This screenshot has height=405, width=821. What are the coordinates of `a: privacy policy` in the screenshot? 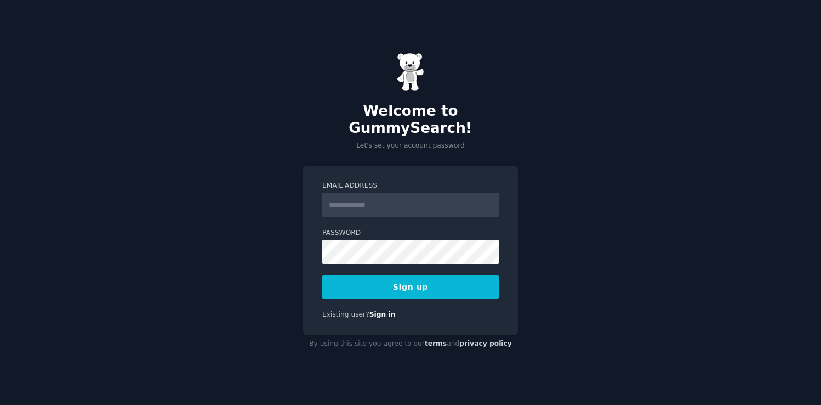 It's located at (486, 343).